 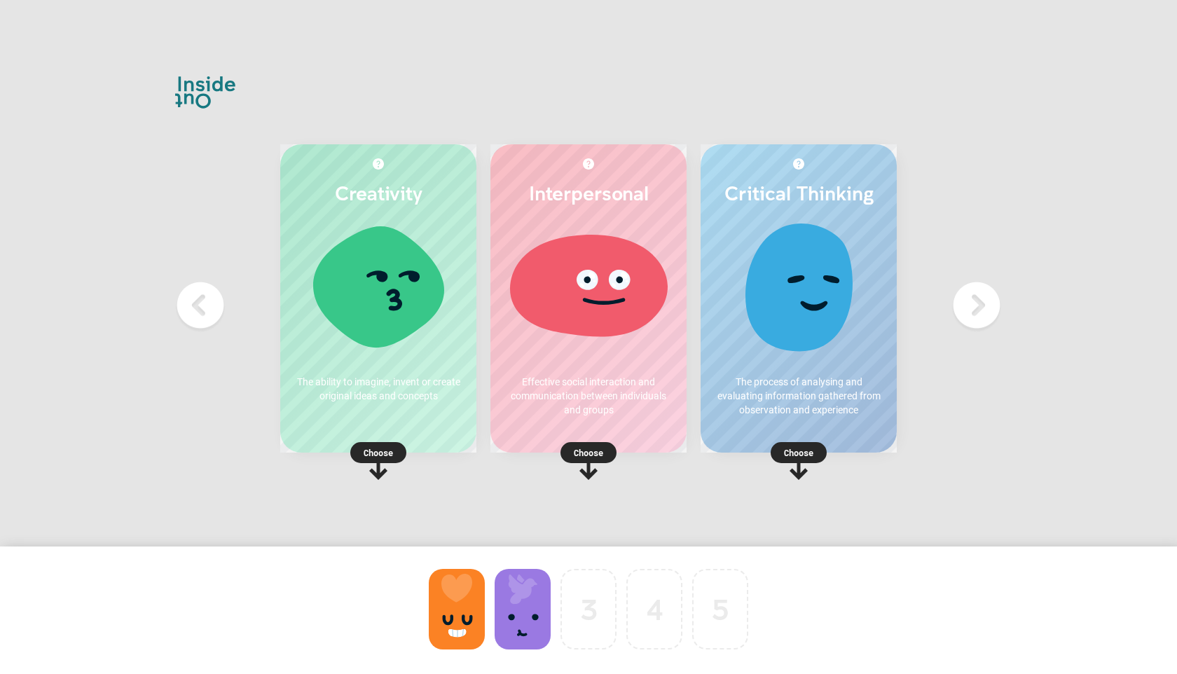 I want to click on h2: Creativity, so click(x=378, y=193).